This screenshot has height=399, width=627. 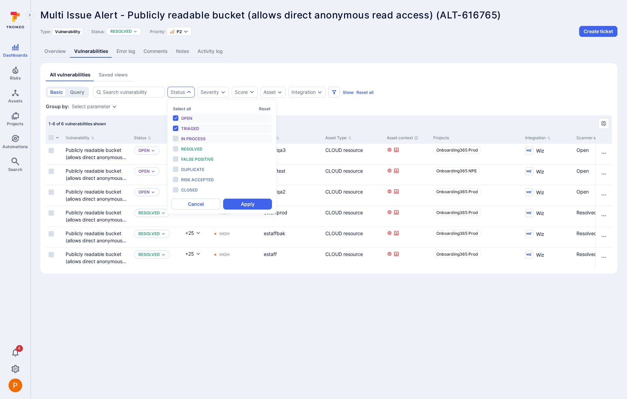 I want to click on i: Expand navigation menu, so click(x=30, y=15).